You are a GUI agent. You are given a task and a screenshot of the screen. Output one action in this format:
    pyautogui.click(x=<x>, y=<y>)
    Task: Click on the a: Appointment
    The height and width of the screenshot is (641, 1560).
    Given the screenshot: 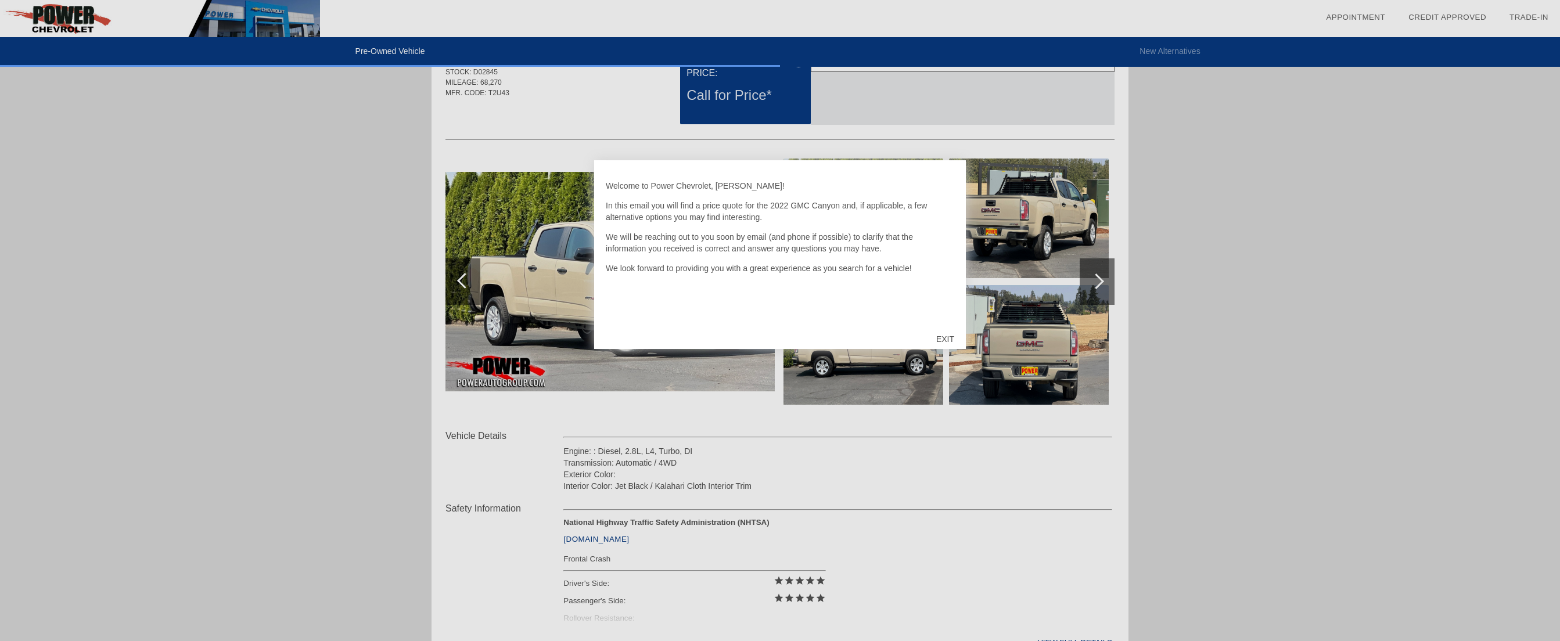 What is the action you would take?
    pyautogui.click(x=1356, y=17)
    